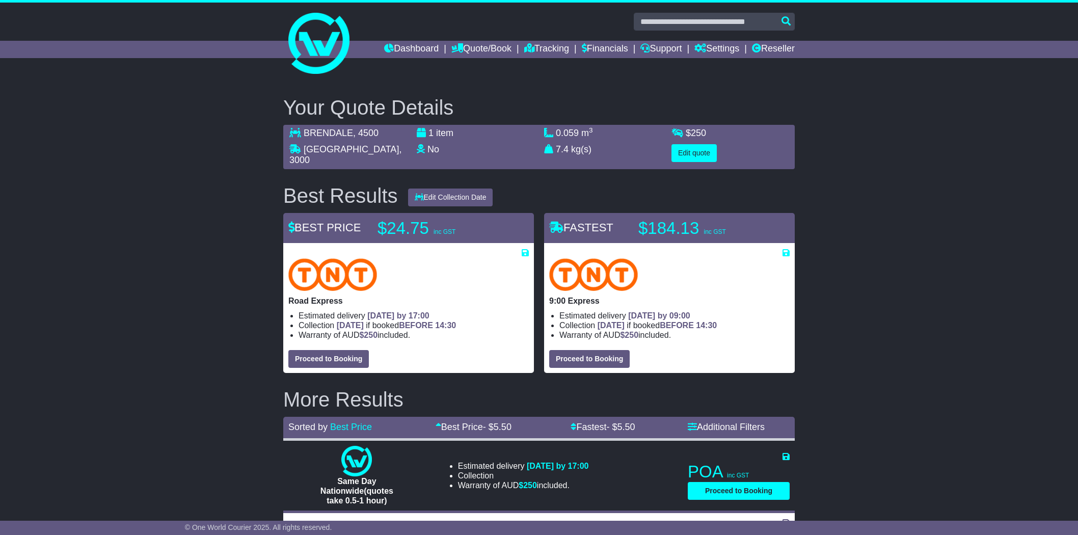 The height and width of the screenshot is (535, 1078). I want to click on a: Dashboard, so click(411, 49).